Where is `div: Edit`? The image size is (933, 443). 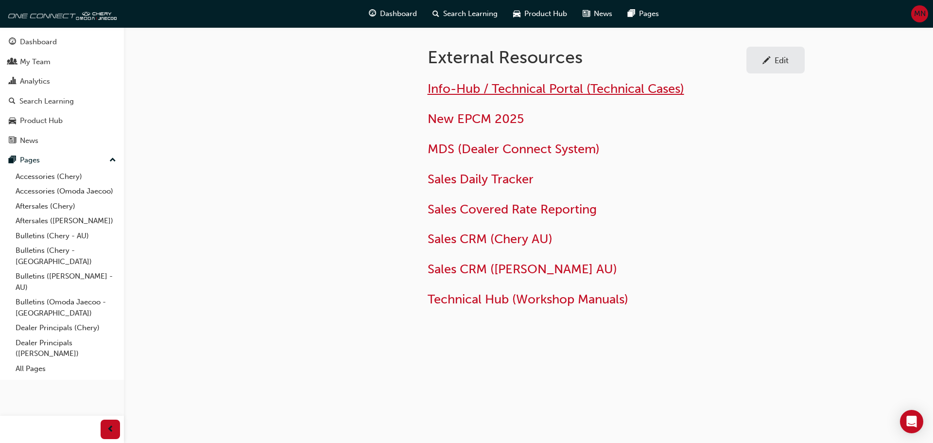
div: Edit is located at coordinates (781, 60).